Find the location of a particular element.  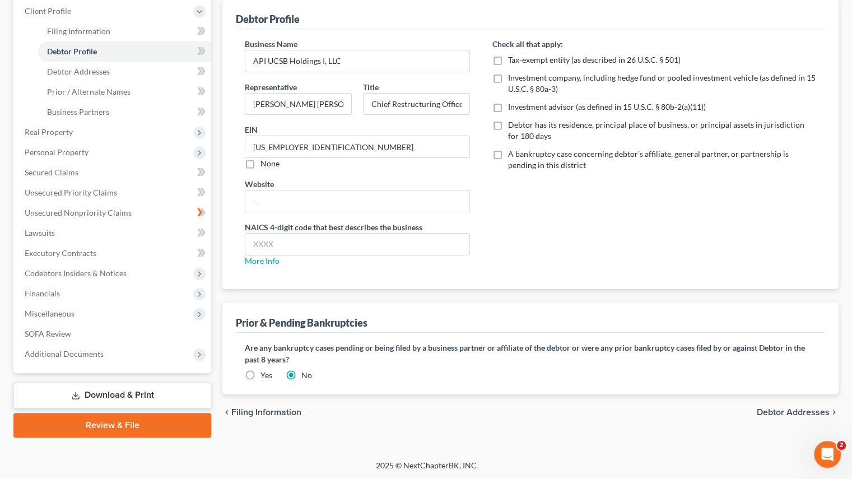

label: Representative is located at coordinates (271, 87).